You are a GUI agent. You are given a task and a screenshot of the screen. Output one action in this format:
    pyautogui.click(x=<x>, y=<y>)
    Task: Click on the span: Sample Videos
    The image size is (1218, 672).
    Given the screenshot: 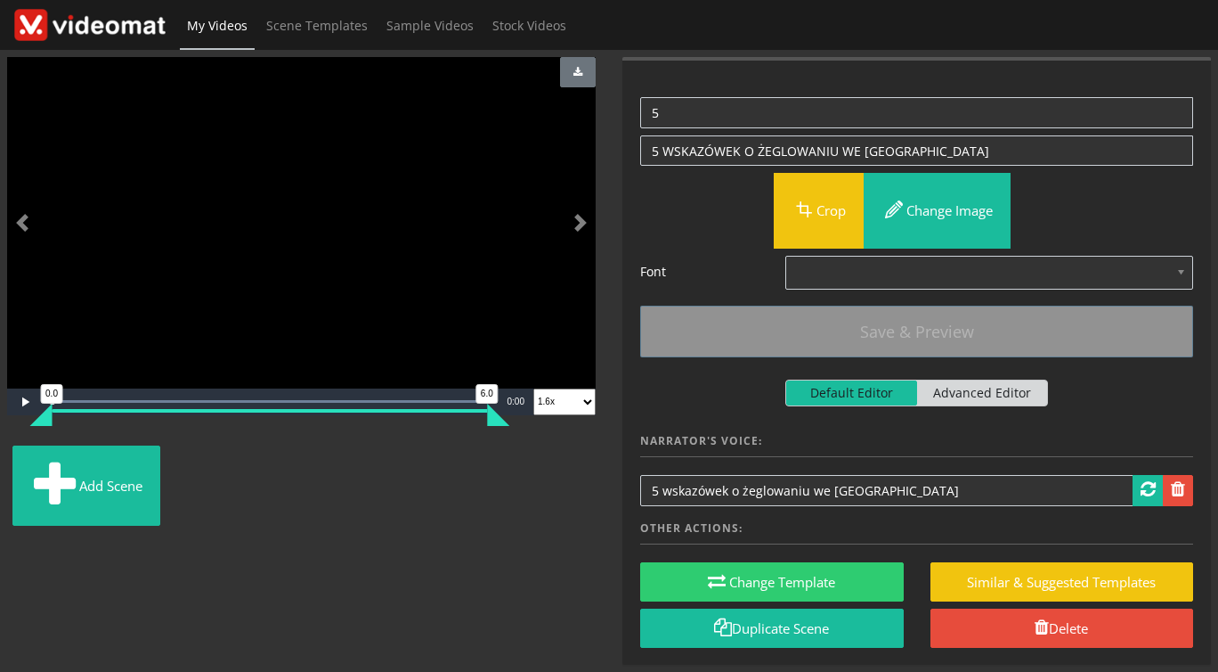 What is the action you would take?
    pyautogui.click(x=430, y=25)
    